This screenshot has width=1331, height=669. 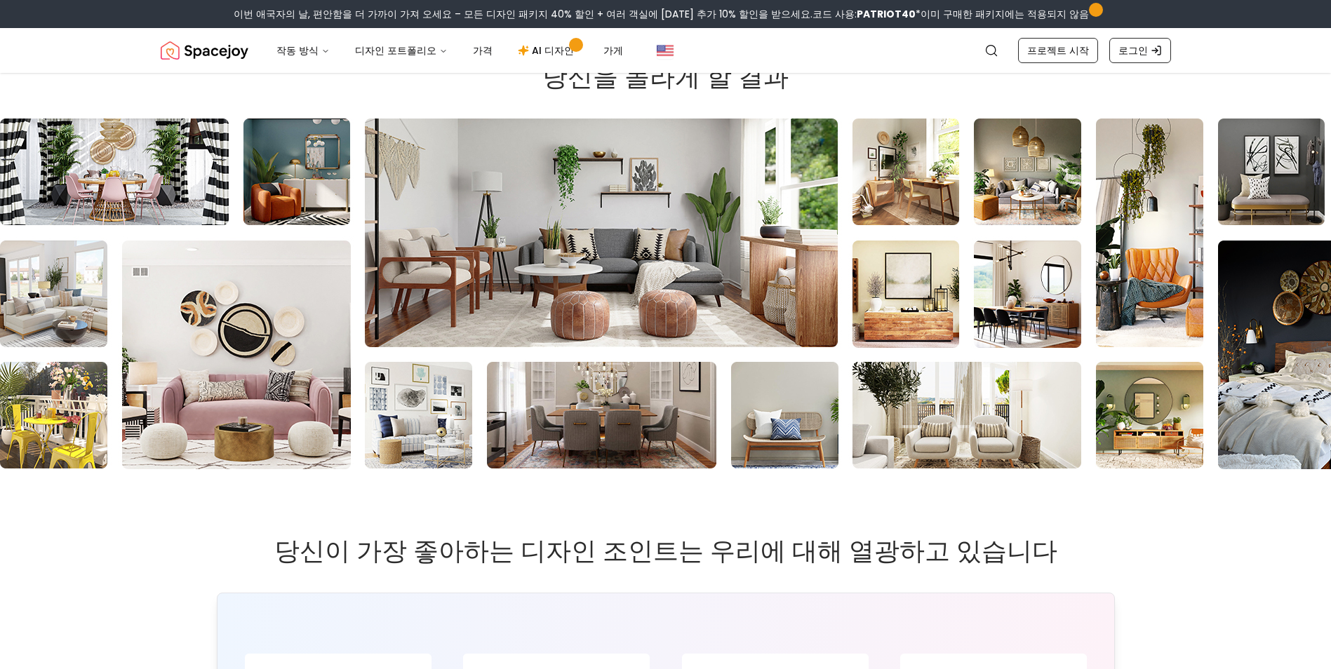 What do you see at coordinates (666, 76) in the screenshot?
I see `h2: 당신을 놀라게 할 결과` at bounding box center [666, 76].